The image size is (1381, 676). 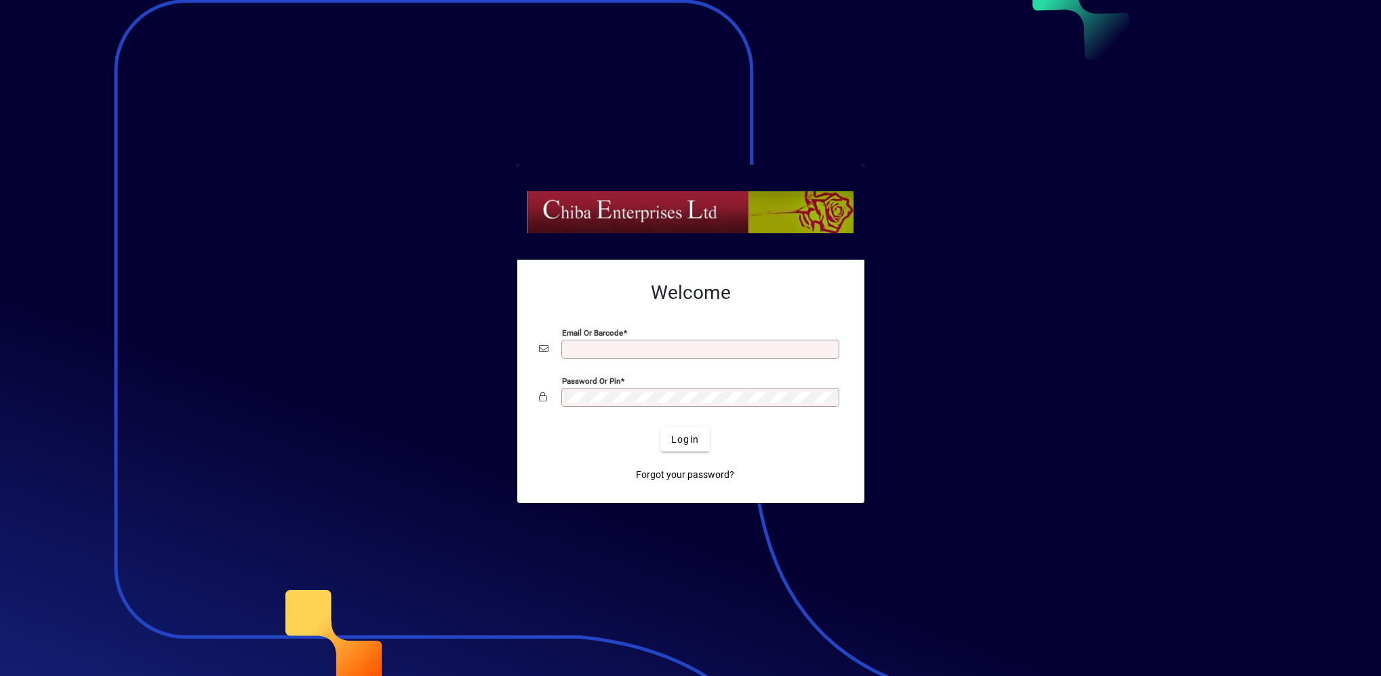 What do you see at coordinates (591, 381) in the screenshot?
I see `mat-label: Password or Pin` at bounding box center [591, 381].